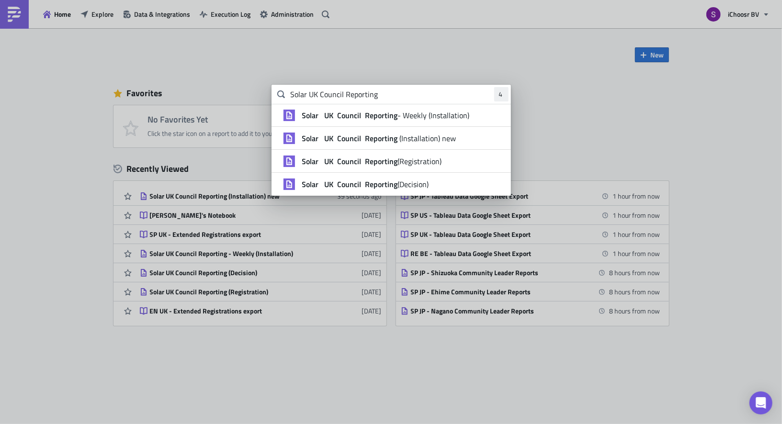  I want to click on span: (Decision), so click(365, 184).